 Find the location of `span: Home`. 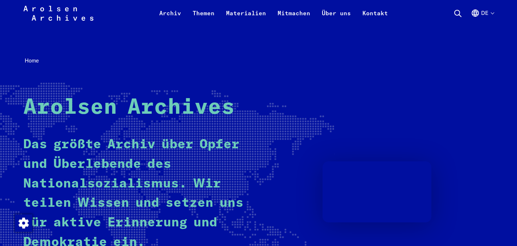

span: Home is located at coordinates (32, 60).